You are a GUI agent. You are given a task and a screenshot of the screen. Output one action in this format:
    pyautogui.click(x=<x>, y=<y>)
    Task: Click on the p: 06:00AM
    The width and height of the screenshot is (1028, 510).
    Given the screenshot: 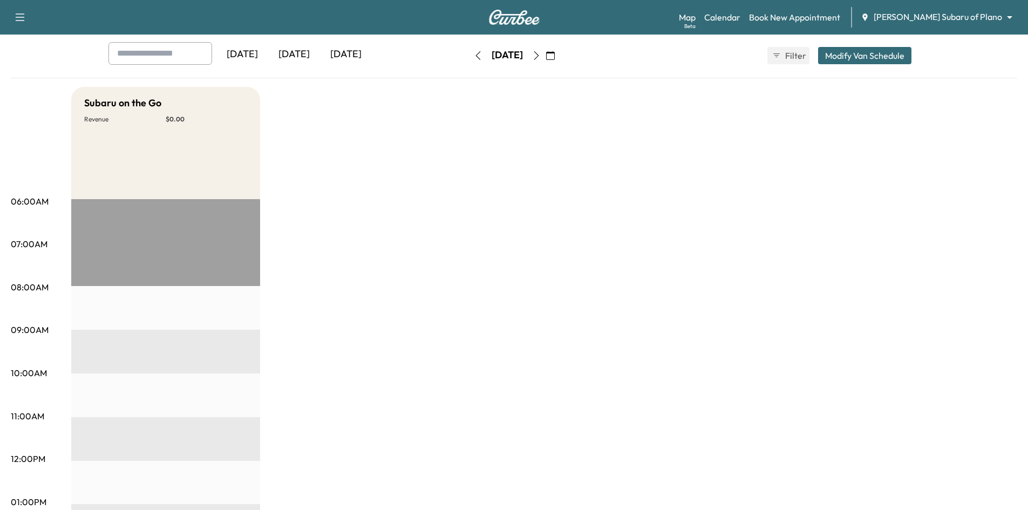 What is the action you would take?
    pyautogui.click(x=30, y=201)
    